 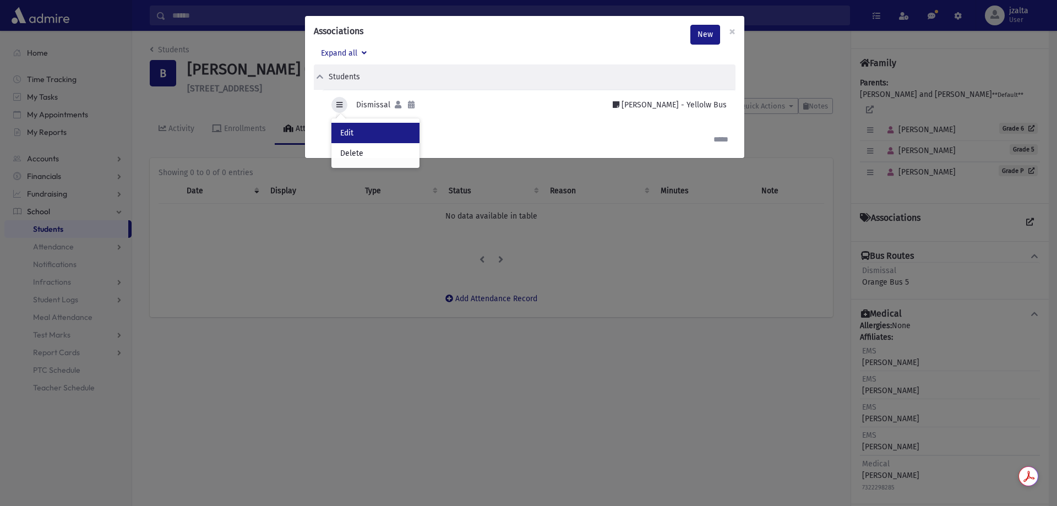 What do you see at coordinates (338, 31) in the screenshot?
I see `h6: Associations` at bounding box center [338, 31].